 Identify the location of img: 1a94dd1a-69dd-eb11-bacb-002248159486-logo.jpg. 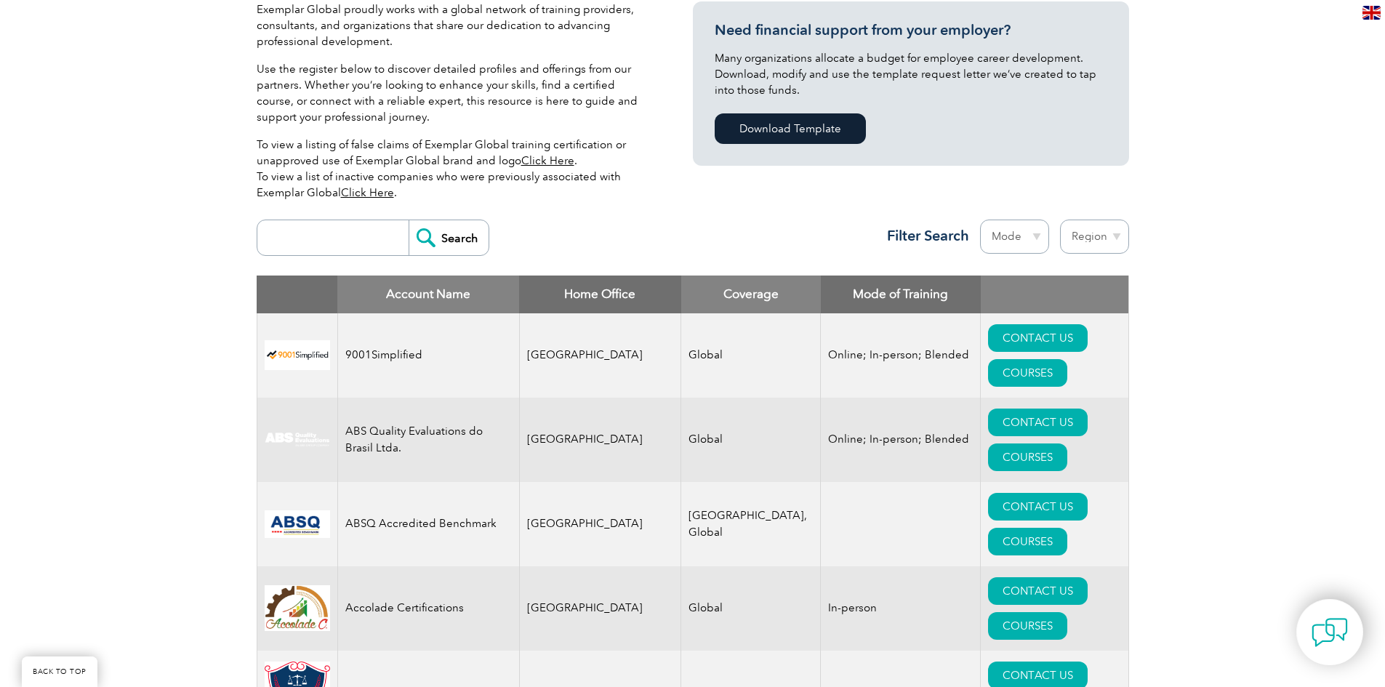
(297, 608).